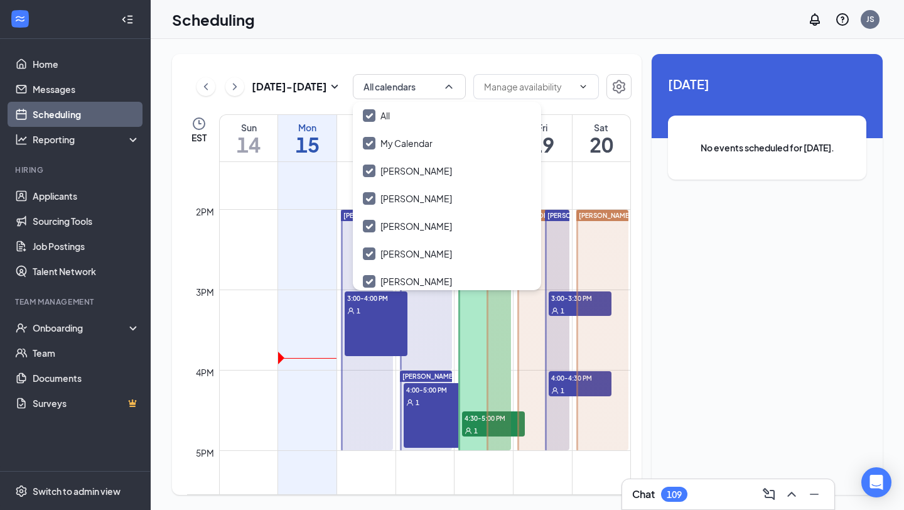 The width and height of the screenshot is (904, 510). What do you see at coordinates (584, 87) in the screenshot?
I see `svg: ChevronDown` at bounding box center [584, 87].